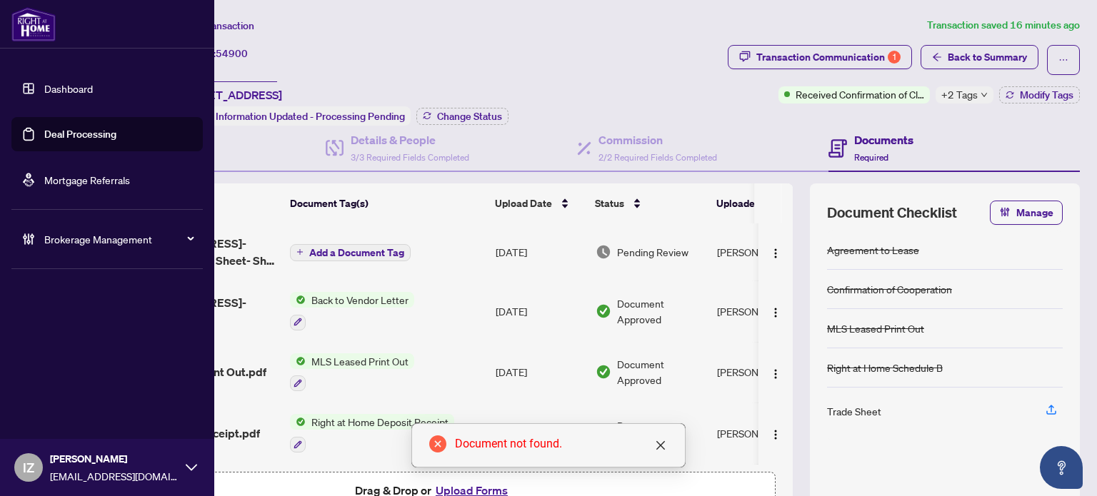 This screenshot has width=1097, height=496. Describe the element at coordinates (764, 204) in the screenshot. I see `th: Uploaded By` at that location.